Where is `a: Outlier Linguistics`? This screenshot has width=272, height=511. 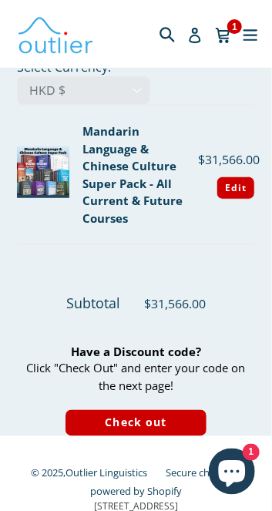
a: Outlier Linguistics is located at coordinates (106, 473).